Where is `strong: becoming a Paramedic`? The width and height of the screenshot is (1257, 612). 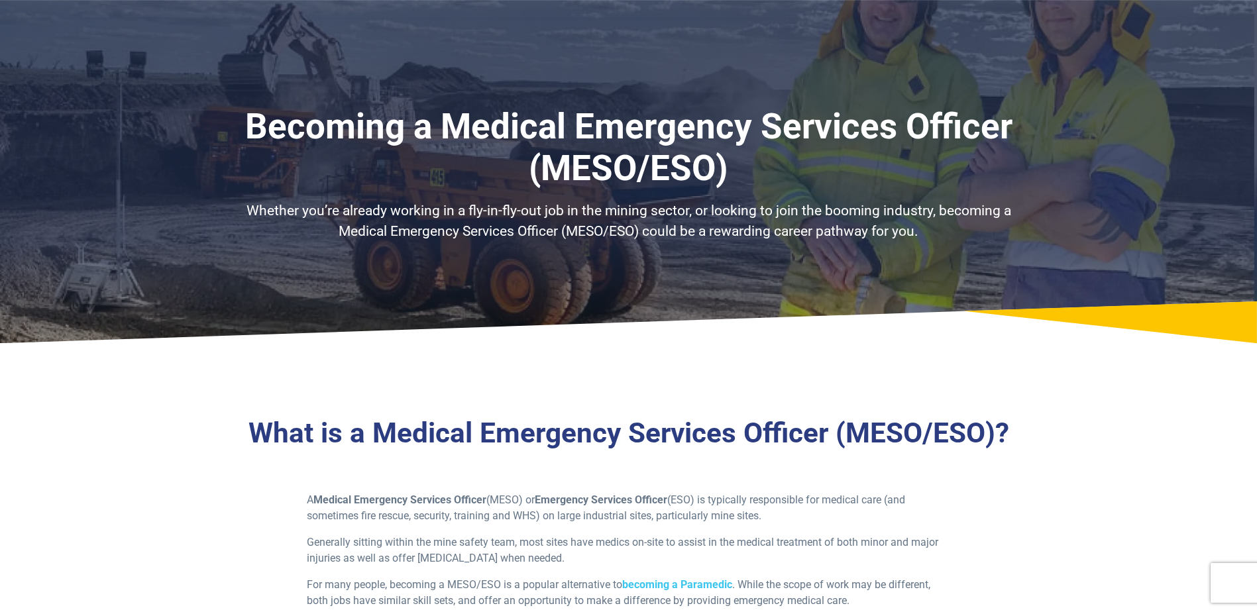 strong: becoming a Paramedic is located at coordinates (677, 584).